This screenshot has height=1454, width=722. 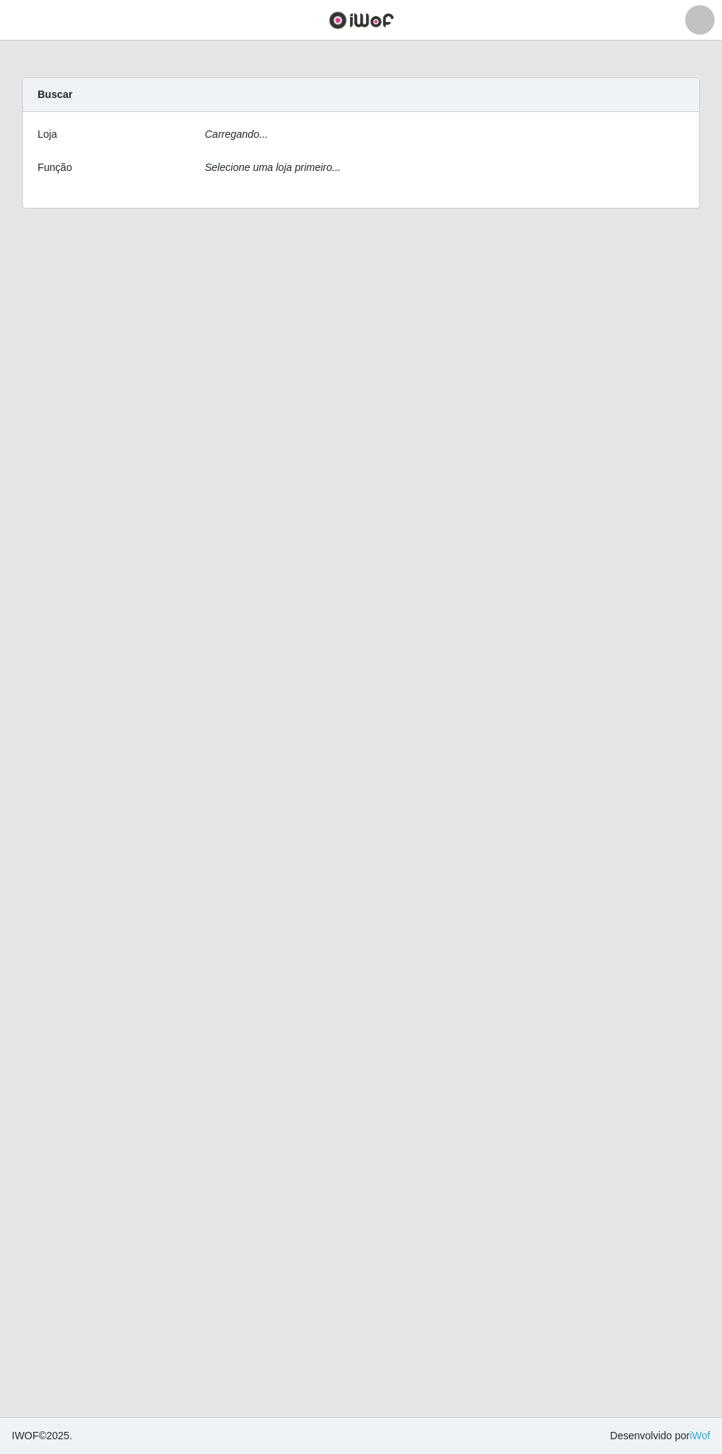 I want to click on span: © 2025 ., so click(x=42, y=1436).